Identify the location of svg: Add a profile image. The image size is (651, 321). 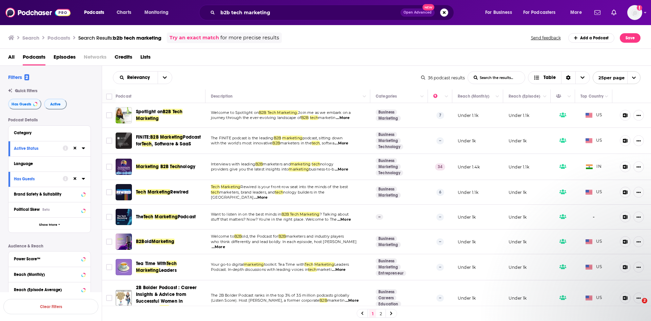
(640, 8).